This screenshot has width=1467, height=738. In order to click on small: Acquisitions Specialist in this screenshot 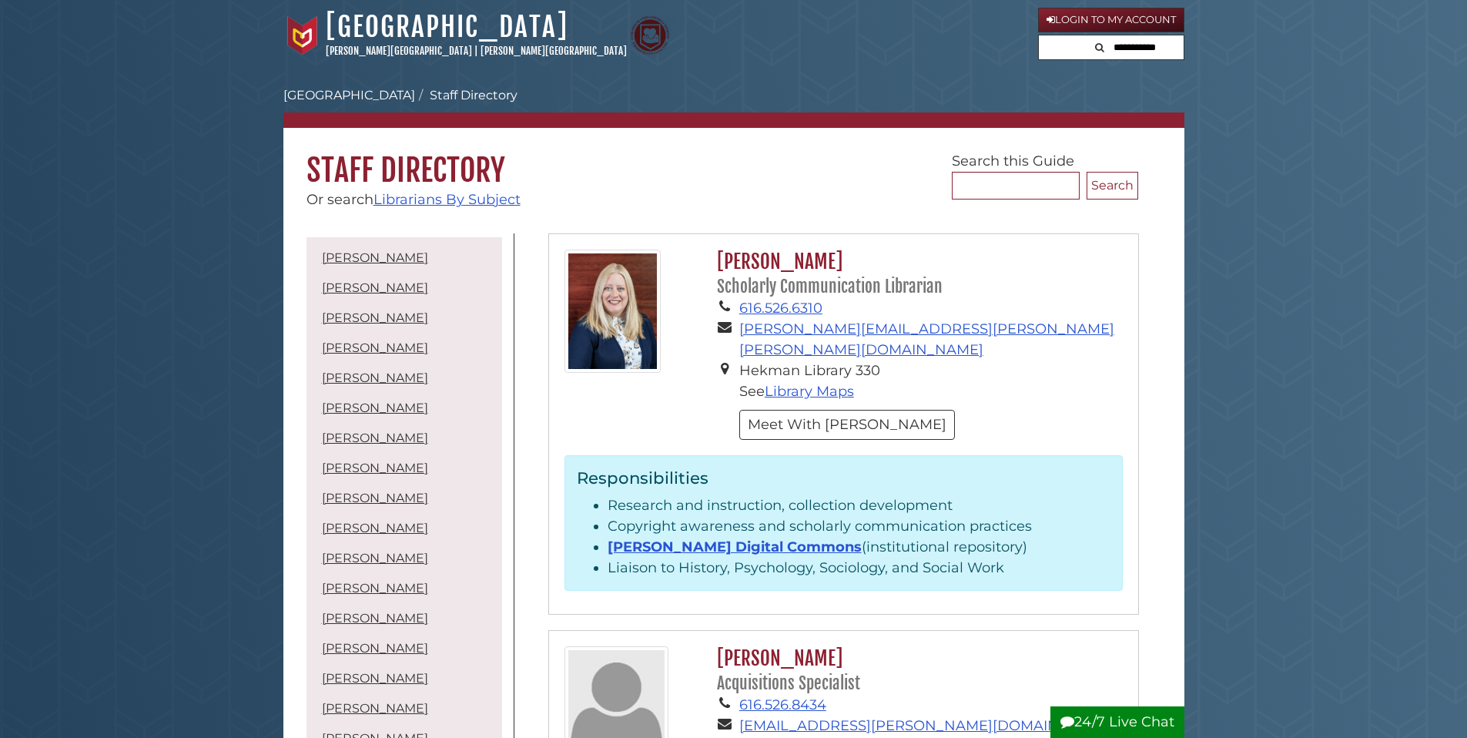, I will do `click(788, 683)`.